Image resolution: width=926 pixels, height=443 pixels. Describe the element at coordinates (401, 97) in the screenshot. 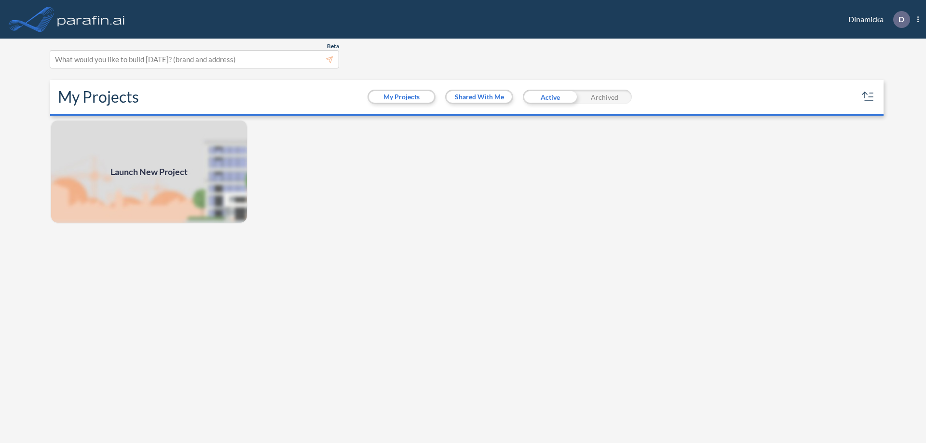

I see `button: My Projects` at that location.